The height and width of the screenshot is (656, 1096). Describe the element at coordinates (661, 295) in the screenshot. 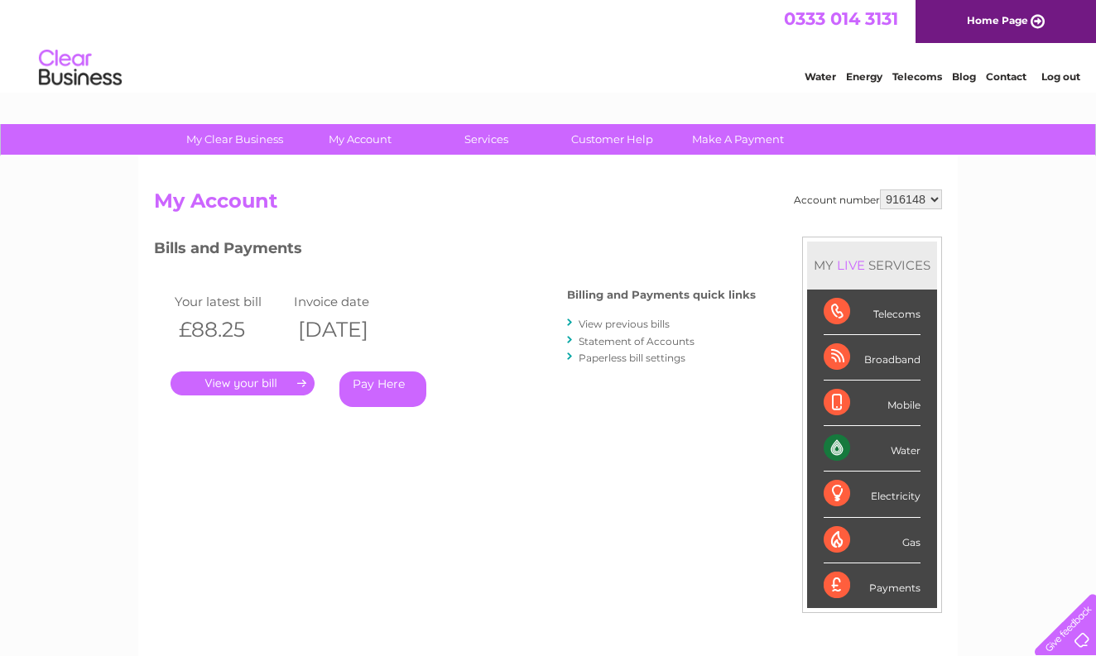

I see `h4: Billing and Payments quick links` at that location.